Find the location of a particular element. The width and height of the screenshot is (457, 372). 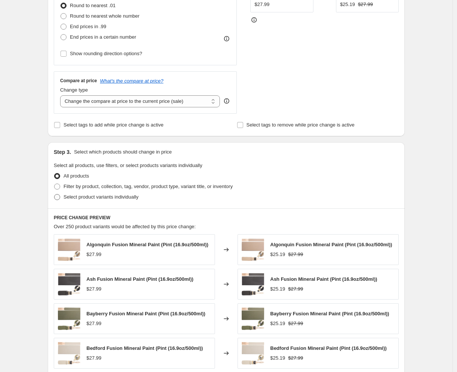

span: Select product variants individually is located at coordinates (101, 197).